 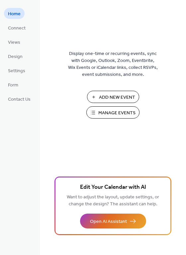 What do you see at coordinates (113, 112) in the screenshot?
I see `button: Manage Events` at bounding box center [113, 112].